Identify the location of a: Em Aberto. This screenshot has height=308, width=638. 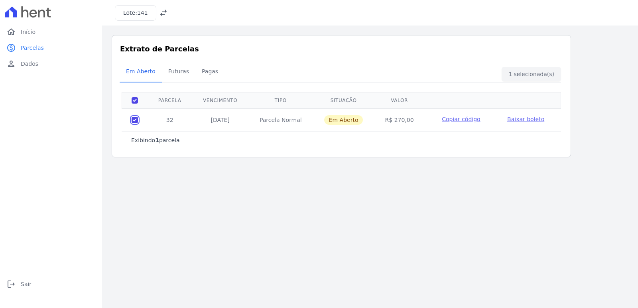
(141, 72).